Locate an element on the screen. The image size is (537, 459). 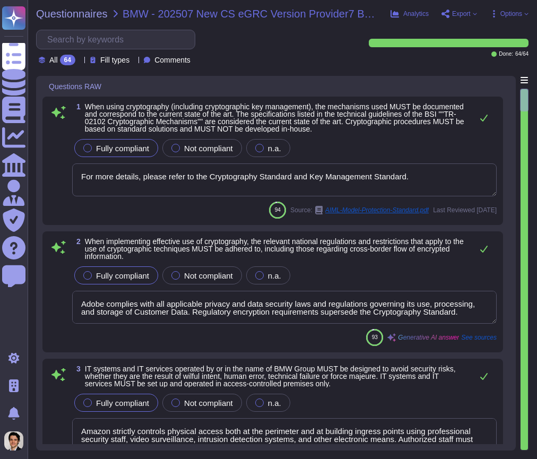
span: Generative AI answer is located at coordinates (428, 337).